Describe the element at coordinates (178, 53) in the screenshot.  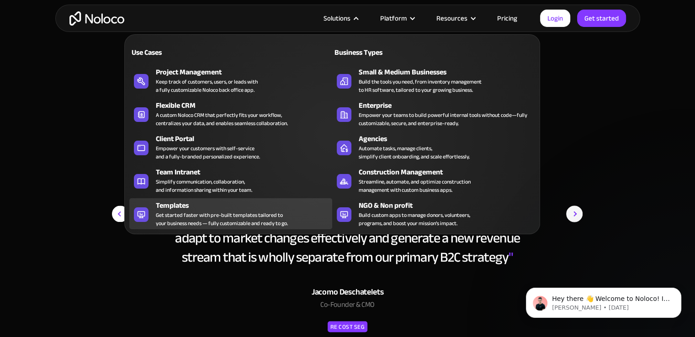
I see `div: Use Cases` at that location.